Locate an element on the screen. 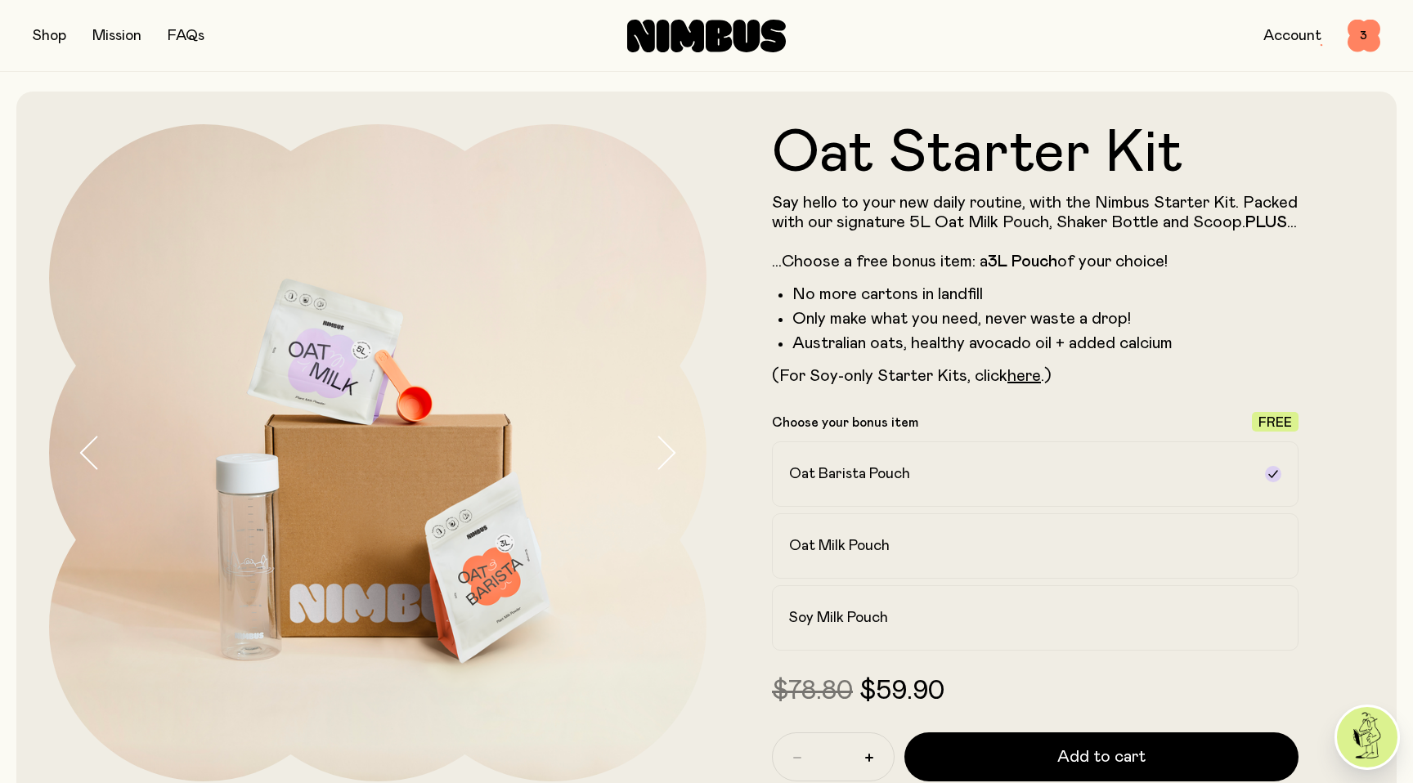 The image size is (1413, 783). strong: 3L is located at coordinates (997, 262).